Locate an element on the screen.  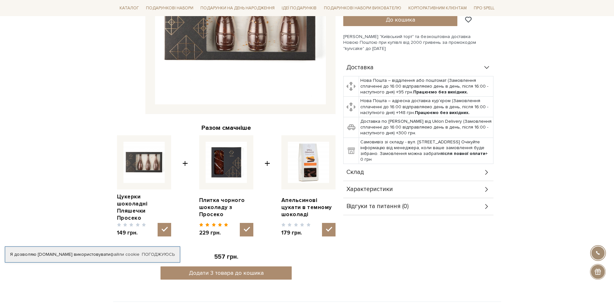
a: Подарунки на День народження is located at coordinates (237, 8).